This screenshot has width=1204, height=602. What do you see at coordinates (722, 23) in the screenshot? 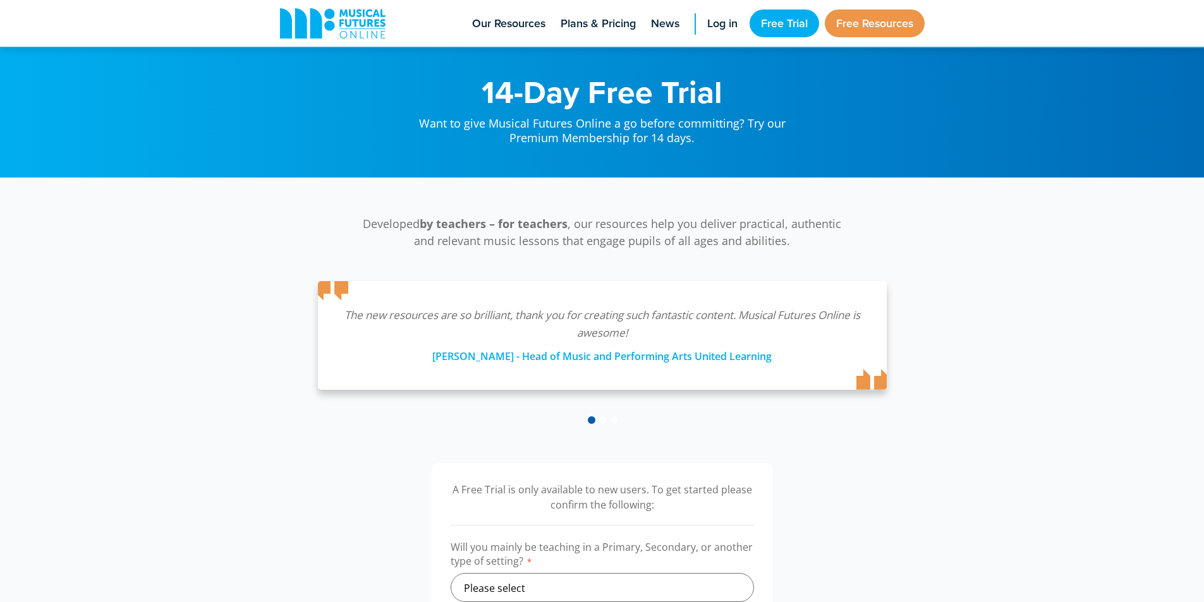
I see `span: Log in` at bounding box center [722, 23].